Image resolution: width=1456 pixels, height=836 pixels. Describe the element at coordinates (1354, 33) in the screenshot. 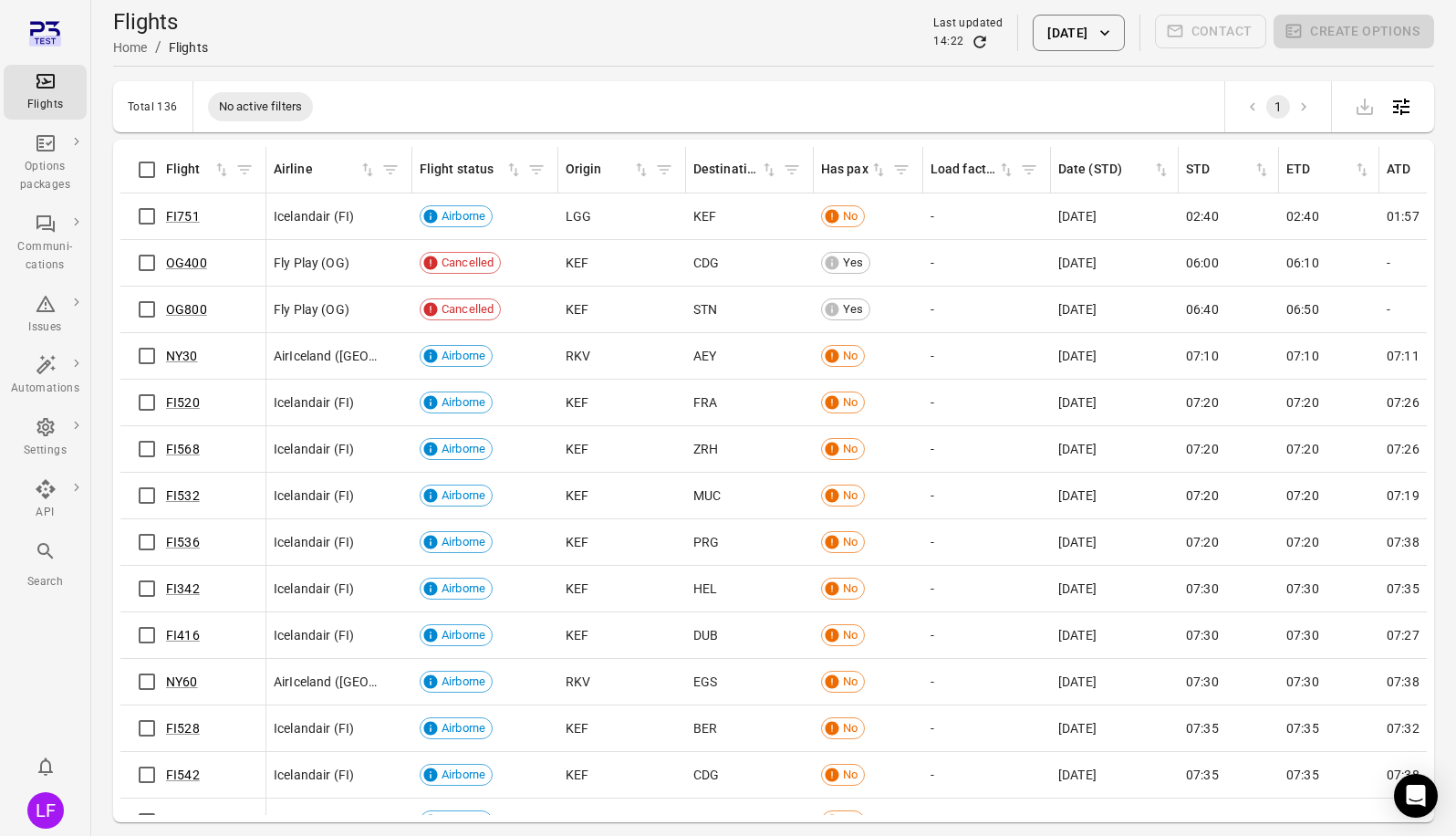

I see `span: Please make a selection to create an option package` at that location.